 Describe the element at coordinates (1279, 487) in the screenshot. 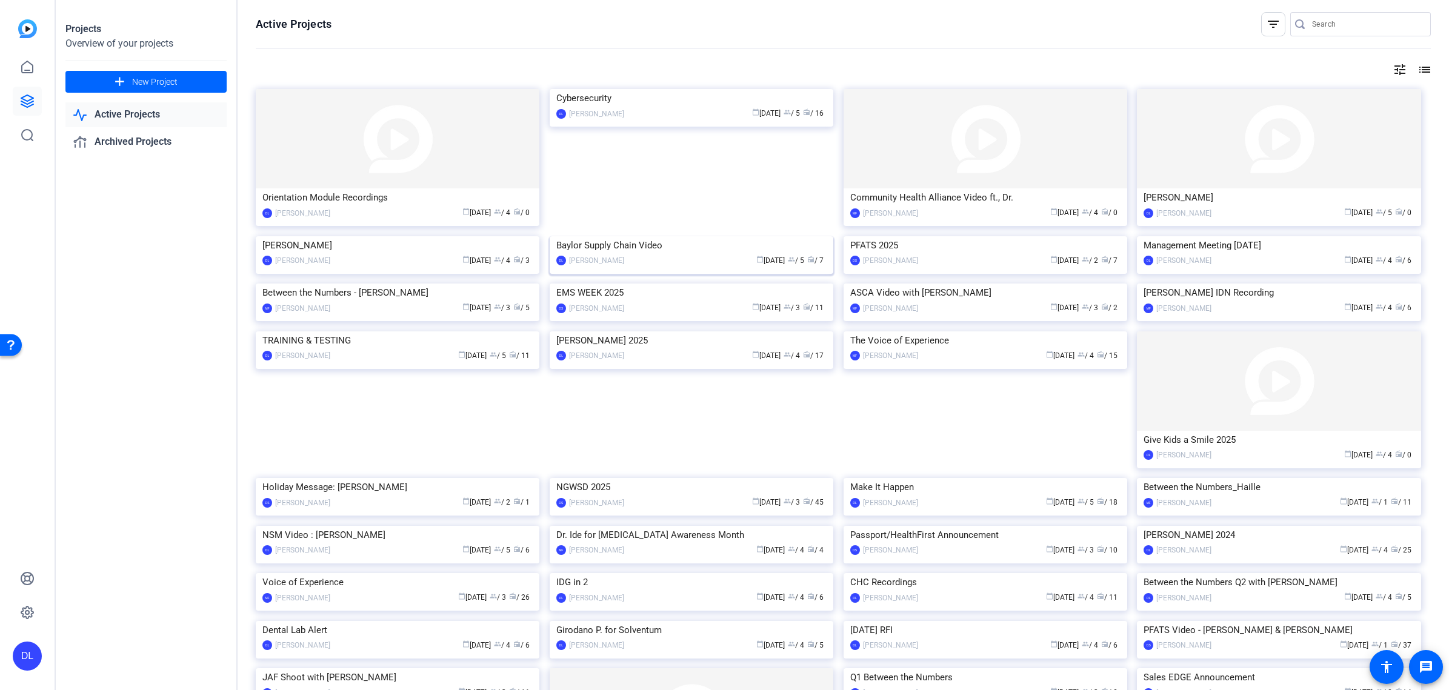

I see `div: Between the Numbers_Haille` at that location.